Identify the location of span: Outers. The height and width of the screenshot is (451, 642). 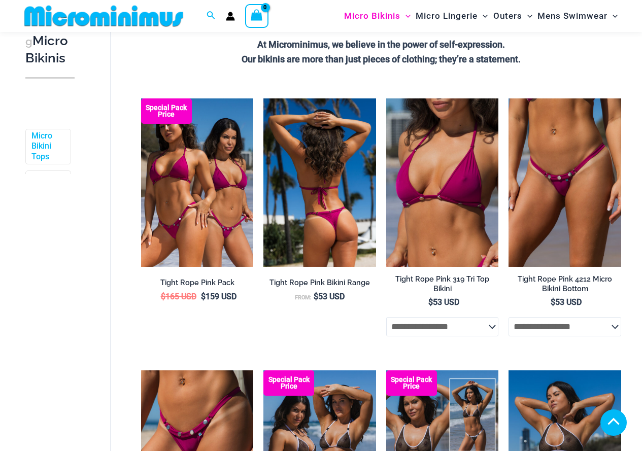
(508, 16).